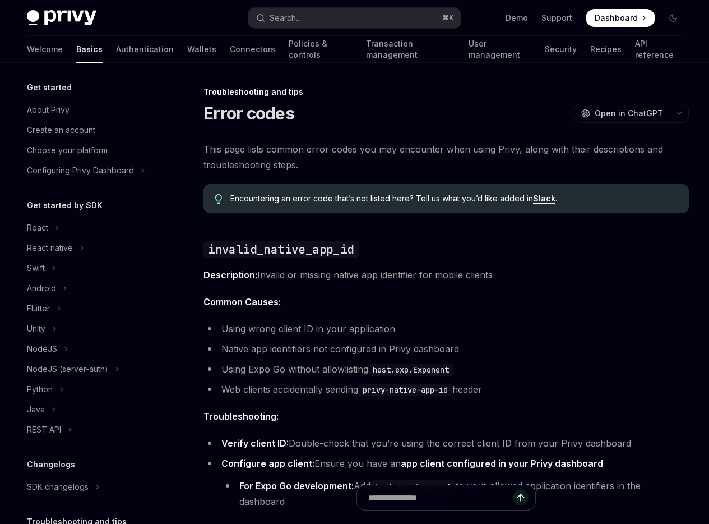 This screenshot has height=524, width=709. What do you see at coordinates (454, 198) in the screenshot?
I see `span: Encountering an error code that’s not listed here? Tell us what you’d like added in .` at bounding box center [454, 198].